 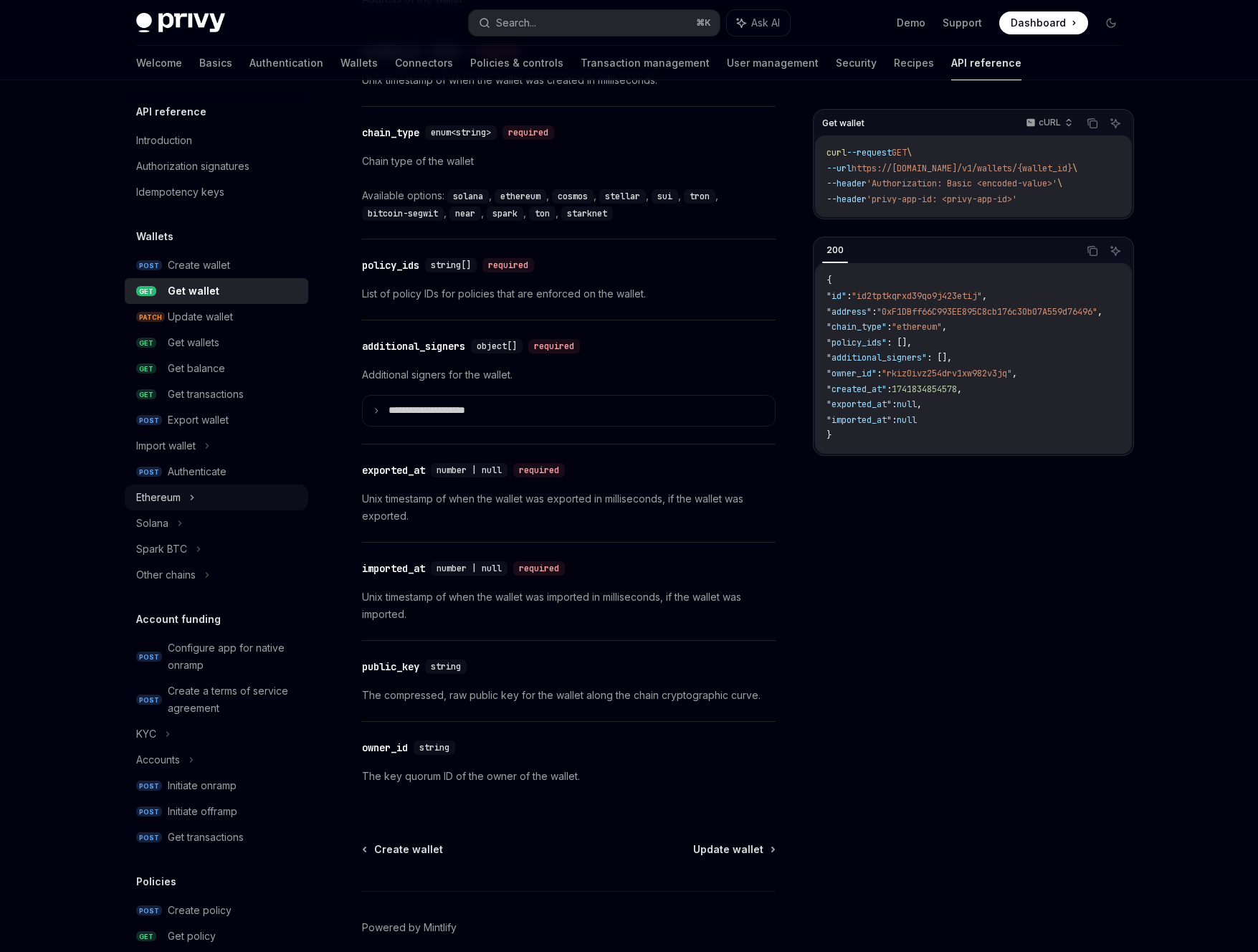 What do you see at coordinates (391, 667) in the screenshot?
I see `div: public_key` at bounding box center [391, 667].